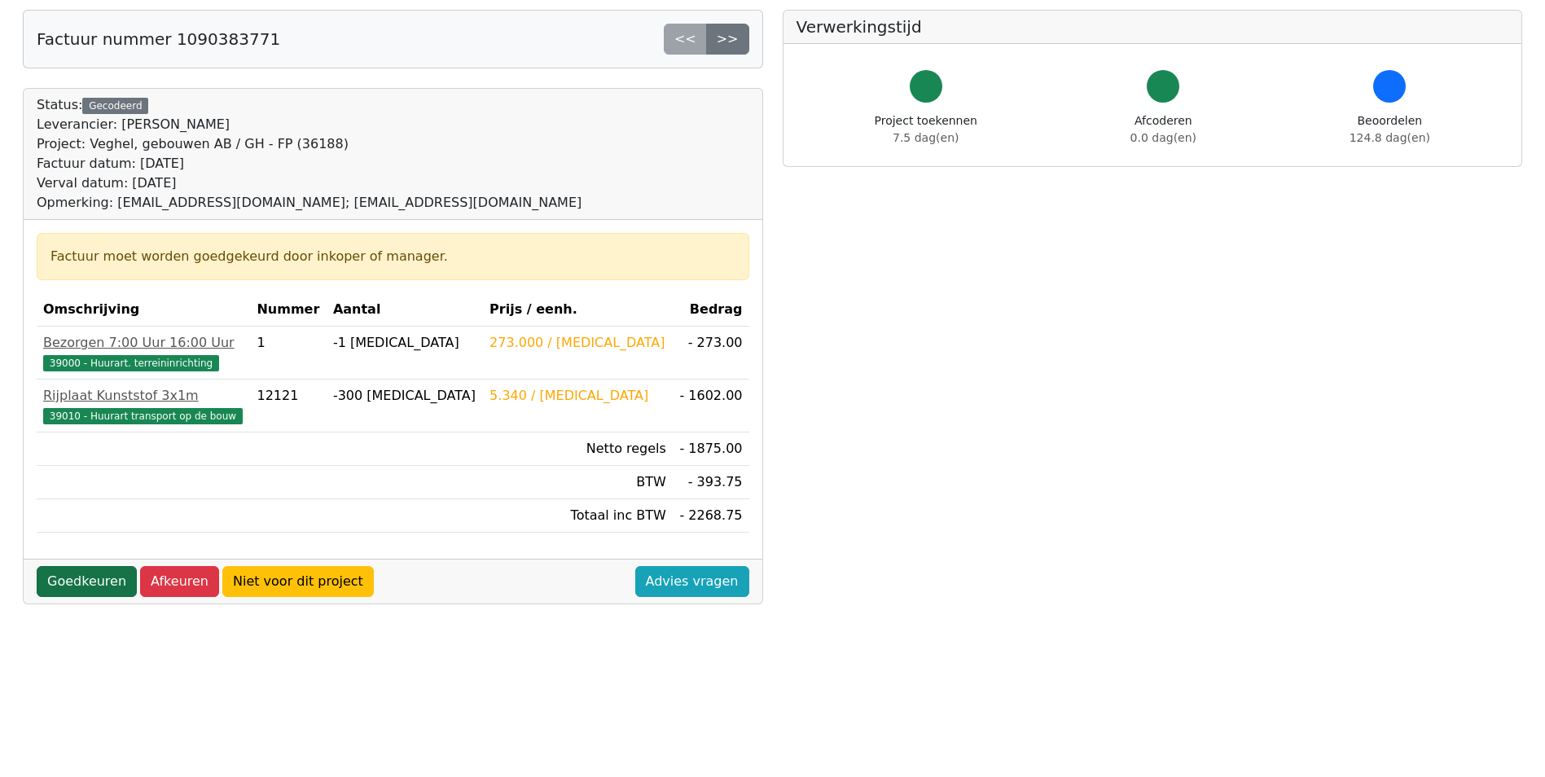 The height and width of the screenshot is (777, 1545). What do you see at coordinates (298, 582) in the screenshot?
I see `a: Niet voor dit project` at bounding box center [298, 582].